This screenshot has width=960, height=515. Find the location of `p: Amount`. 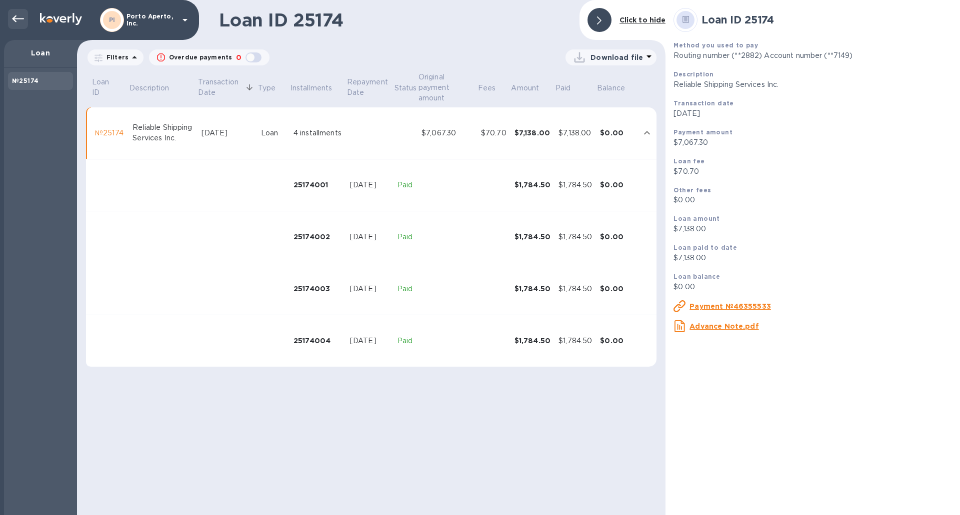

p: Amount is located at coordinates (525, 88).